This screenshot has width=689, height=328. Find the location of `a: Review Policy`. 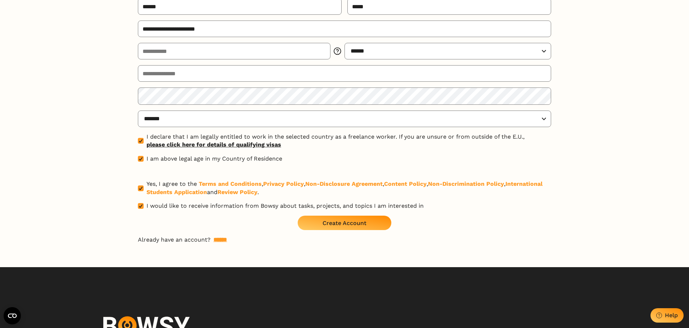

a: Review Policy is located at coordinates (237, 192).